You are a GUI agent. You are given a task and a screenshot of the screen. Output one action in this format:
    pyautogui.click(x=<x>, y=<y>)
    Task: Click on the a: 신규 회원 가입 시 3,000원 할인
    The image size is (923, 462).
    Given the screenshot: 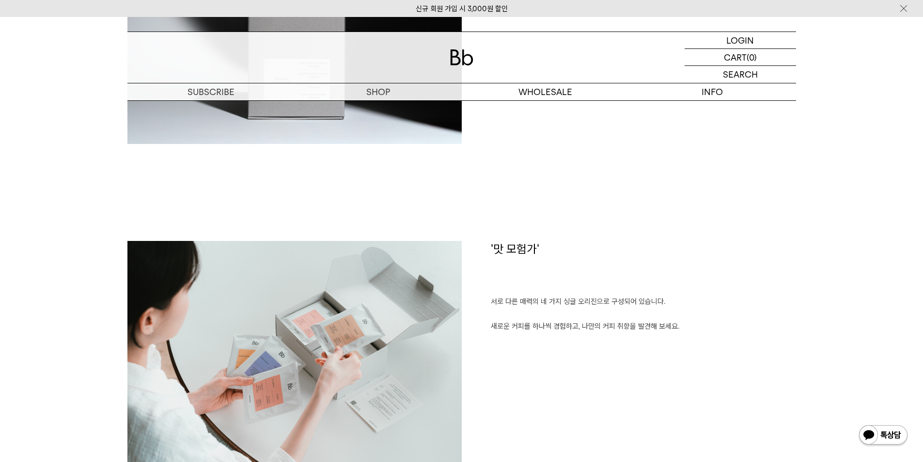 What is the action you would take?
    pyautogui.click(x=462, y=9)
    